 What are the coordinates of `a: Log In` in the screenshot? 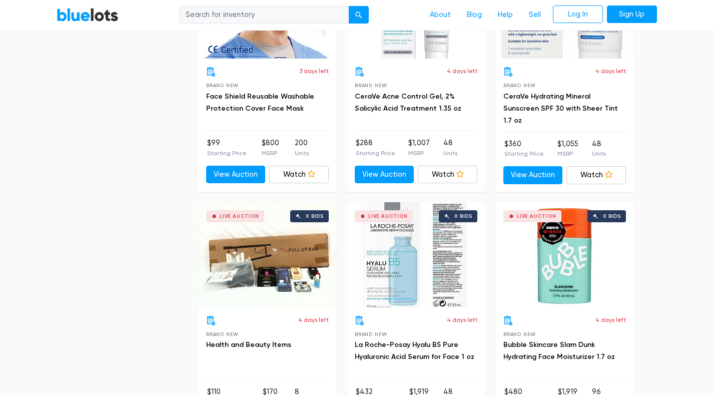 It's located at (578, 15).